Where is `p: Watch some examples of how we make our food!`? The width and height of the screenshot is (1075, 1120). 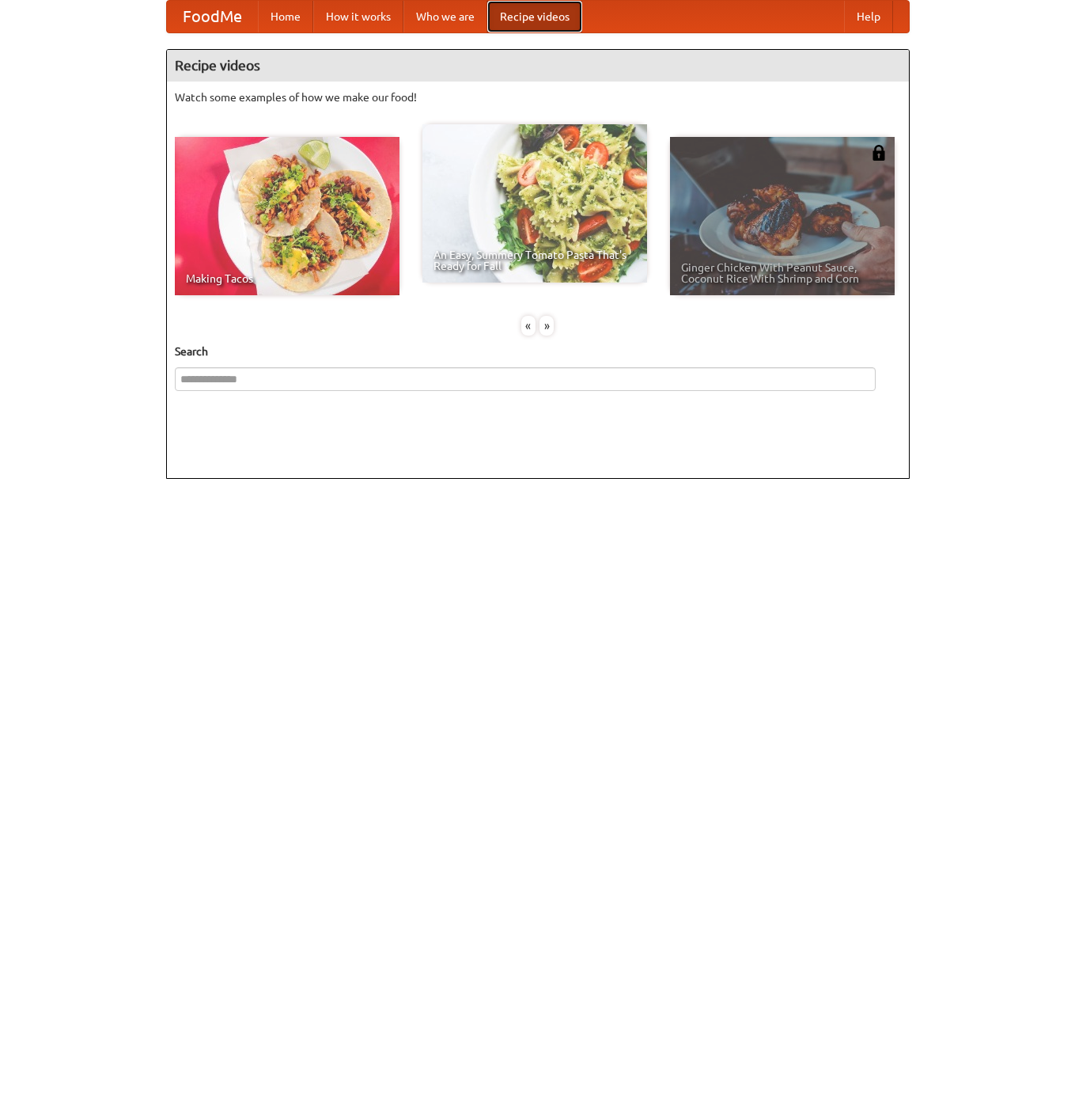
p: Watch some examples of how we make our food! is located at coordinates (538, 97).